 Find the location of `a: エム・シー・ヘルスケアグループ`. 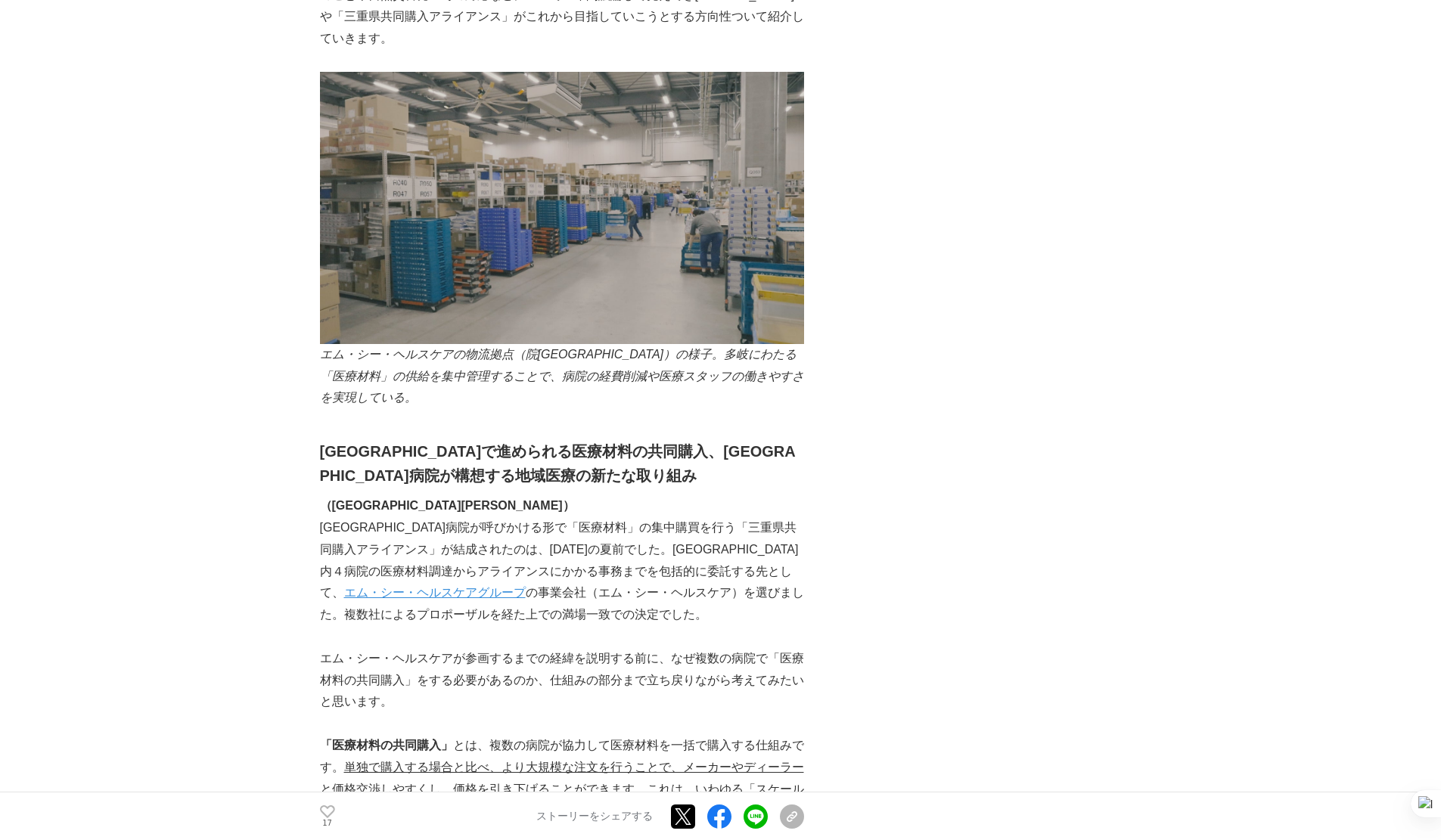

a: エム・シー・ヘルスケアグループ is located at coordinates (435, 592).